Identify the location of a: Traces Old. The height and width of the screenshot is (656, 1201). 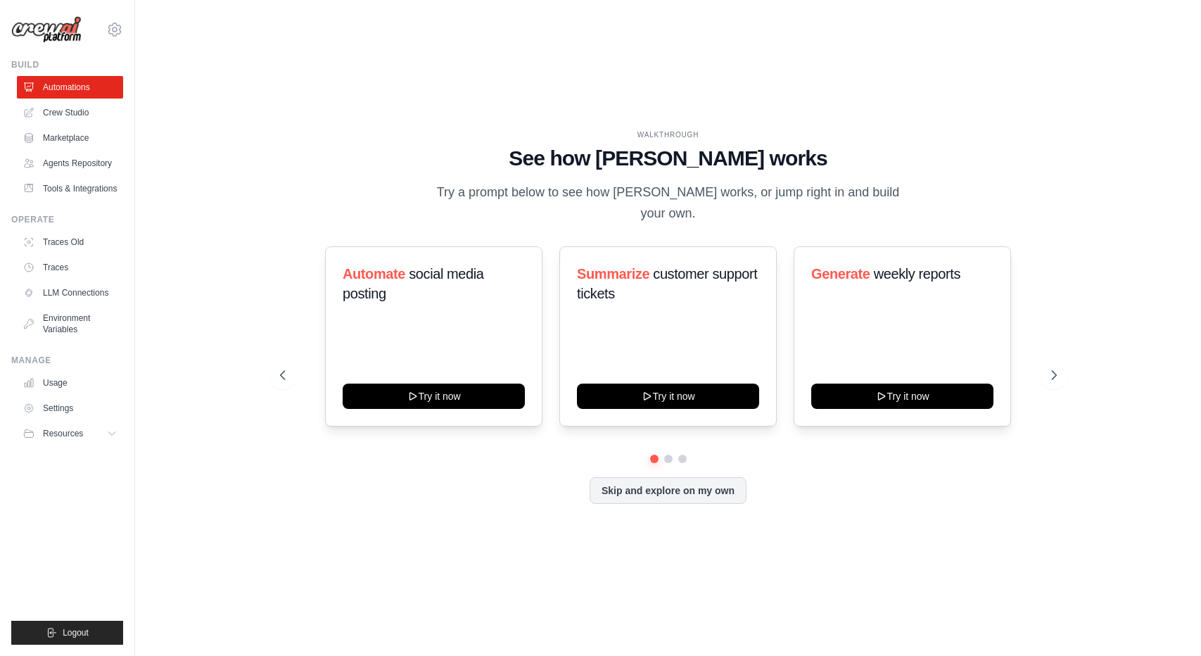
(70, 242).